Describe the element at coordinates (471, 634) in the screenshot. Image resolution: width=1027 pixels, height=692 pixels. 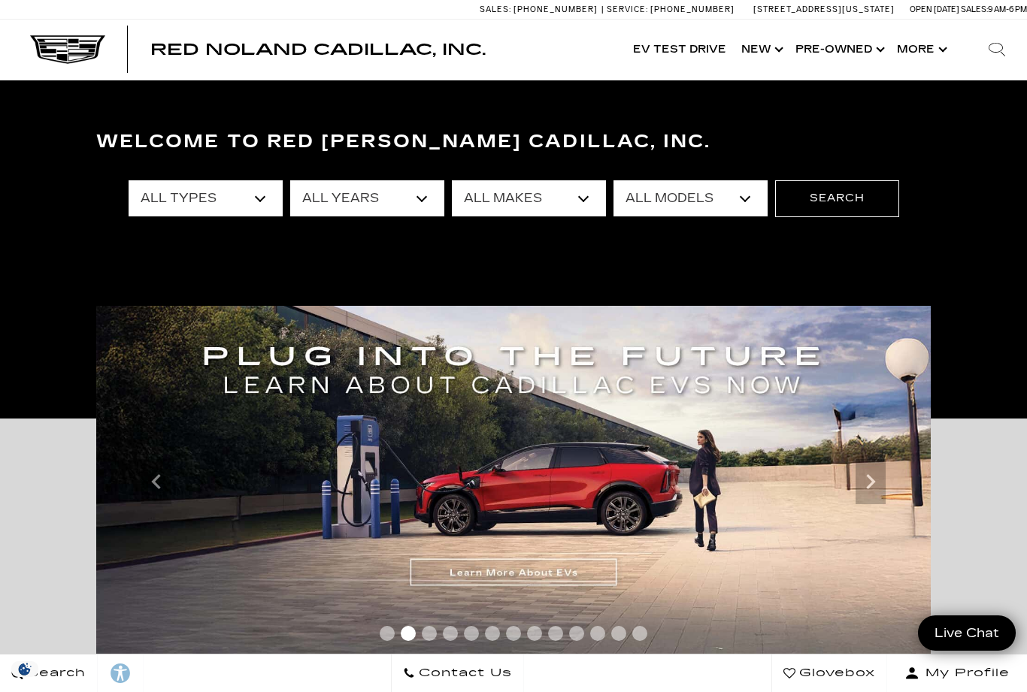
I see `span: Go to slide 5` at that location.